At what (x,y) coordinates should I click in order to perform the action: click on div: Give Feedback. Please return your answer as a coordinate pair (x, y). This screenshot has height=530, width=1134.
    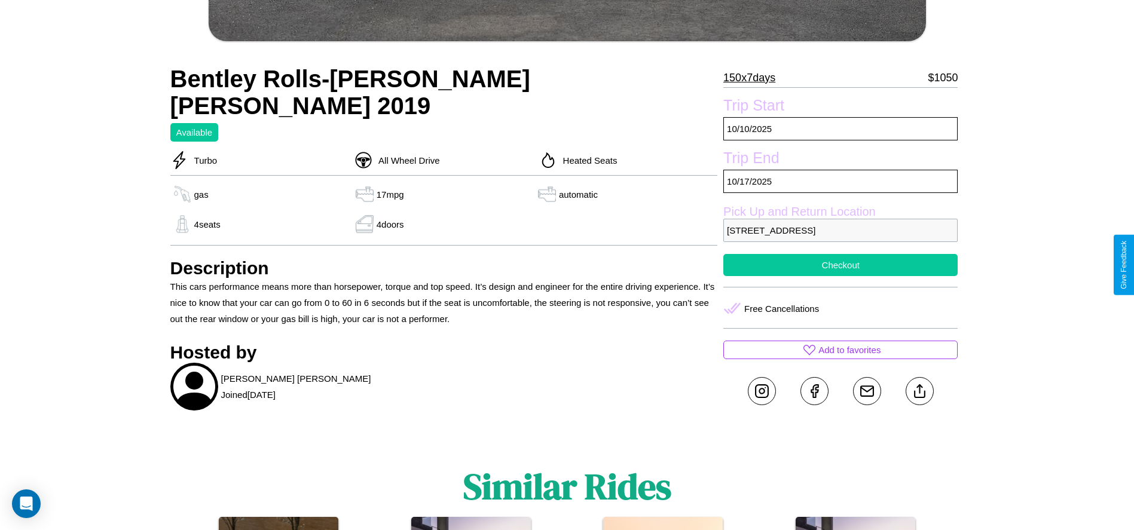
    Looking at the image, I should click on (1124, 265).